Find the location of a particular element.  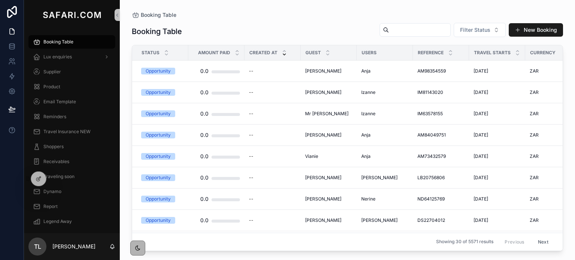

span: Booking Table is located at coordinates (58, 42).